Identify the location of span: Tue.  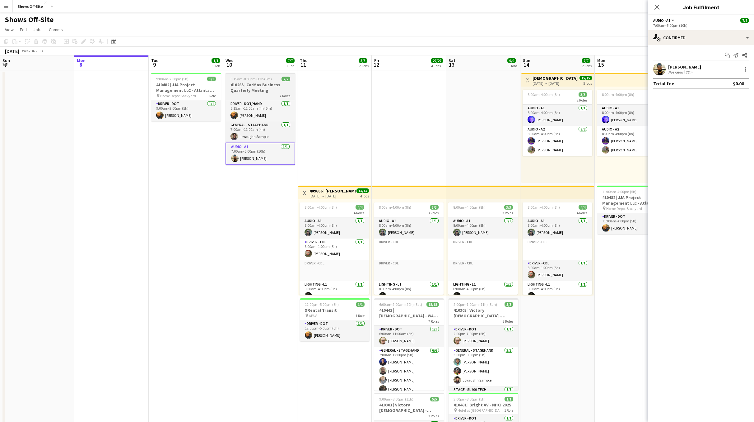
(155, 60).